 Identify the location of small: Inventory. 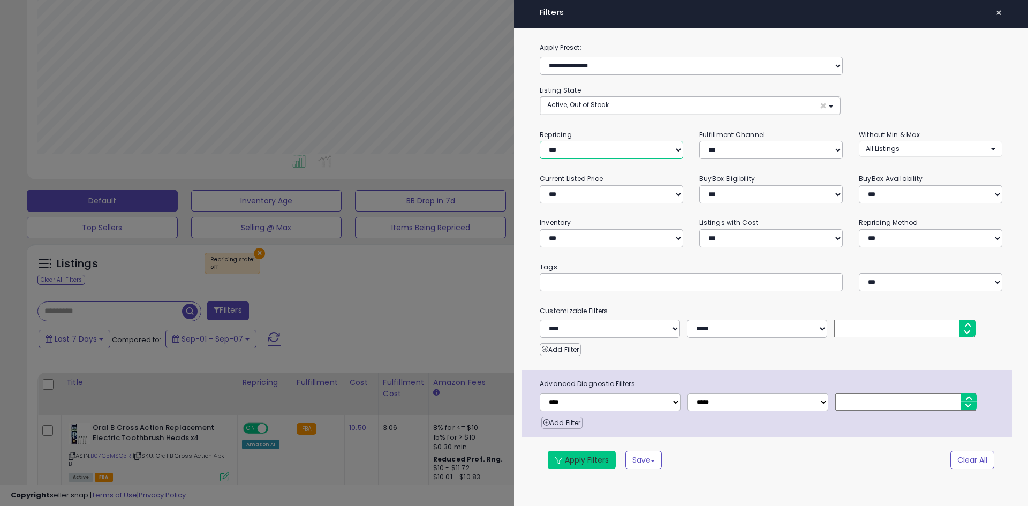
(555, 222).